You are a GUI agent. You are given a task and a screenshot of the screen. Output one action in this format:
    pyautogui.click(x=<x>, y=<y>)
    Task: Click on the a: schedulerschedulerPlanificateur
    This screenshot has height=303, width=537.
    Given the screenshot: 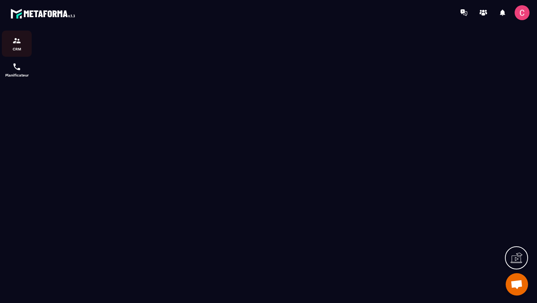 What is the action you would take?
    pyautogui.click(x=17, y=70)
    